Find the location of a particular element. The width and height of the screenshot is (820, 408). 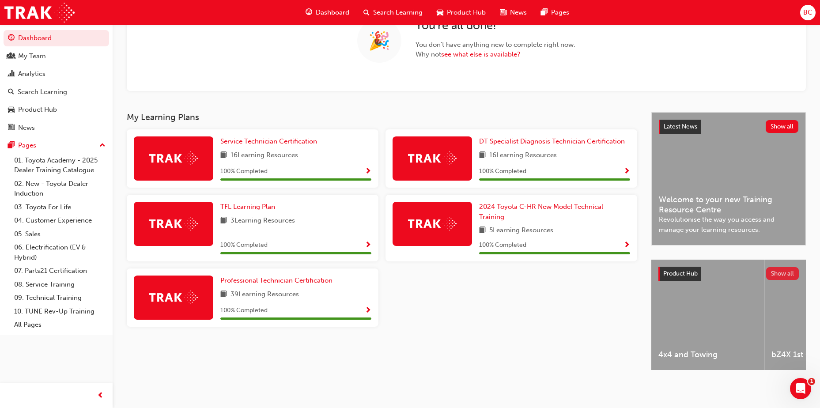

span: 1 is located at coordinates (812, 382).